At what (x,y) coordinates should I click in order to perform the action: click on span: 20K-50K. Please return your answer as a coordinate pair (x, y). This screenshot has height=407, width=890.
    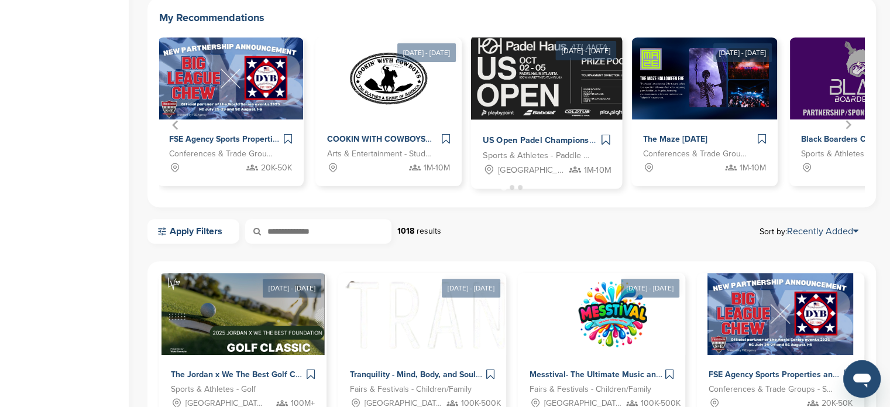
    Looking at the image, I should click on (276, 168).